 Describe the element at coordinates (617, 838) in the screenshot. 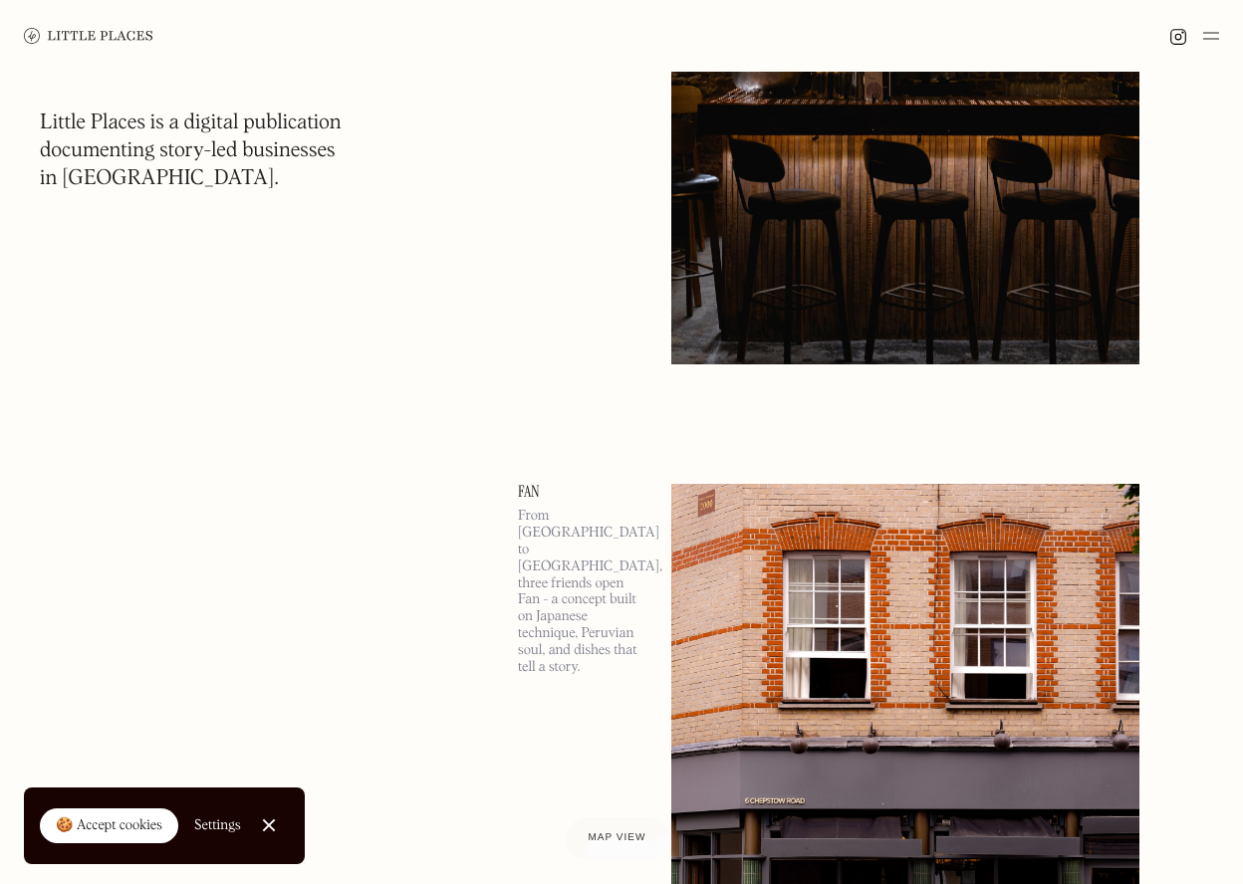

I see `a: Map view` at that location.